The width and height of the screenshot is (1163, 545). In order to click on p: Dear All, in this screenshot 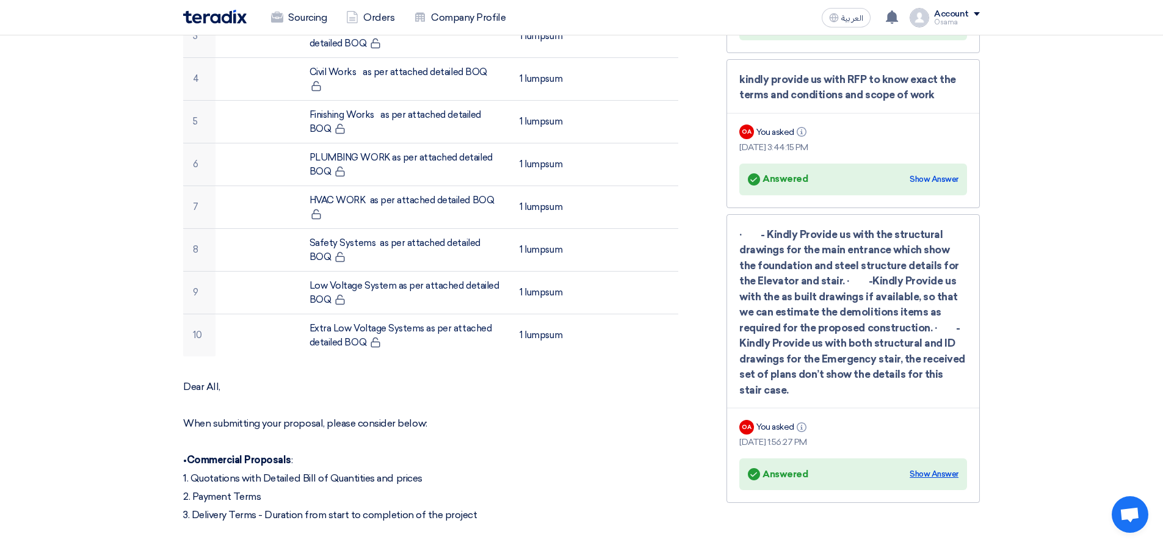, I will do `click(430, 387)`.